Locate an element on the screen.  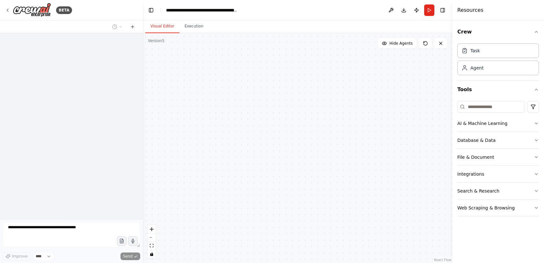
button: Click to speak your automation idea is located at coordinates (133, 241).